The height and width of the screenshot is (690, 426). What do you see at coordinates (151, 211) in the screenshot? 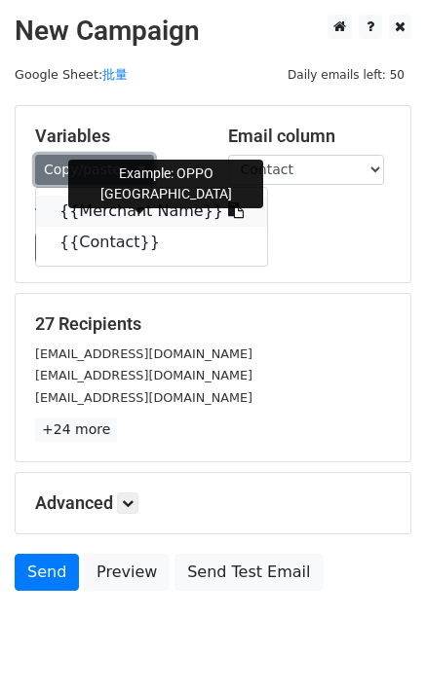
I see `a: {{Merchant Name}}` at bounding box center [151, 211].